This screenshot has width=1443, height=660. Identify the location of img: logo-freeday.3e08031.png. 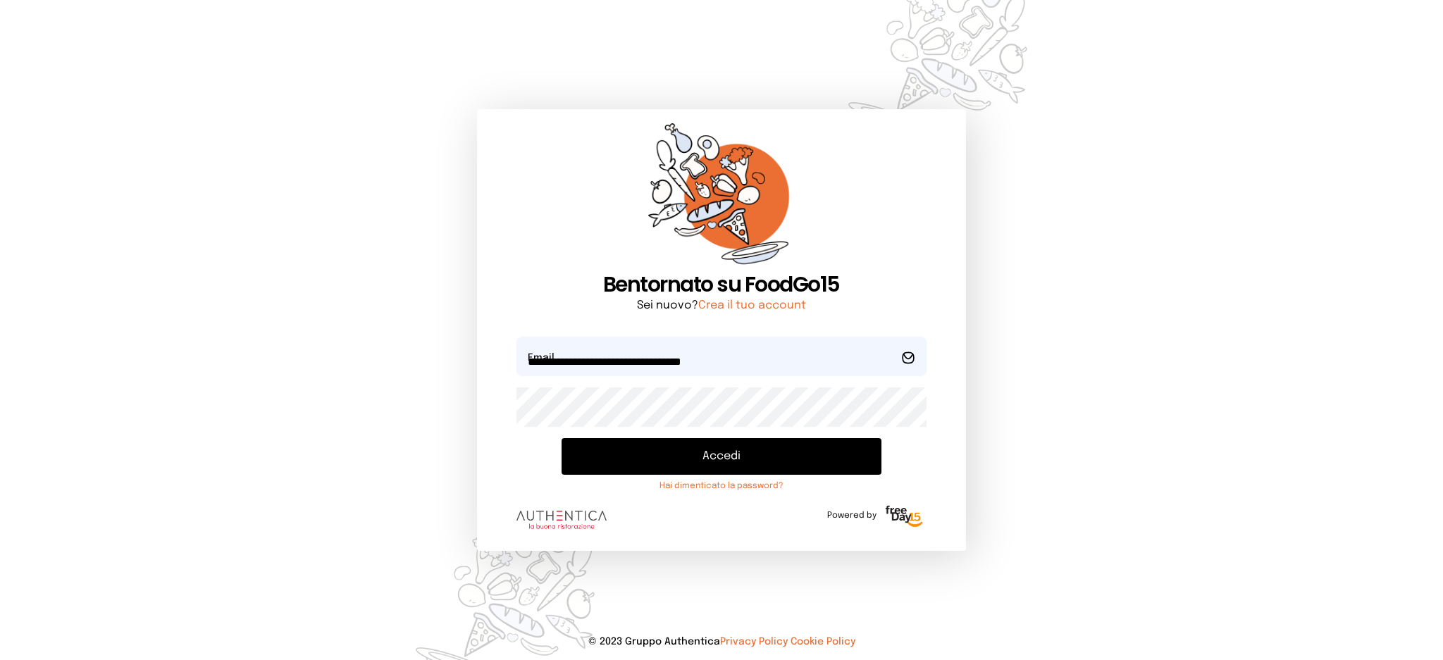
(904, 517).